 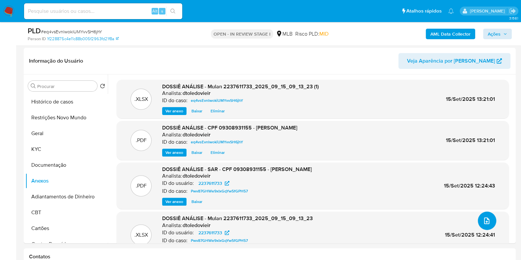 I want to click on span: MID, so click(x=324, y=34).